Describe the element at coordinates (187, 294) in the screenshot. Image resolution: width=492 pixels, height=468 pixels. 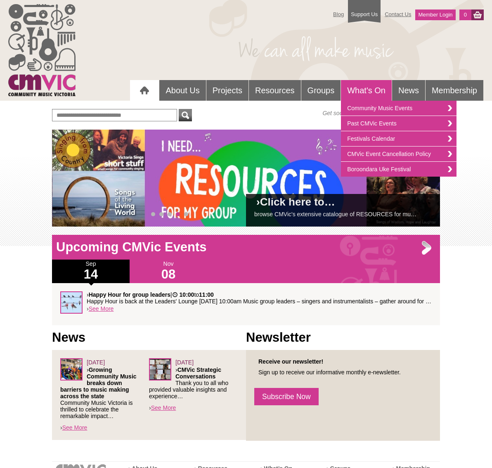
I see `strong: 10:00` at that location.